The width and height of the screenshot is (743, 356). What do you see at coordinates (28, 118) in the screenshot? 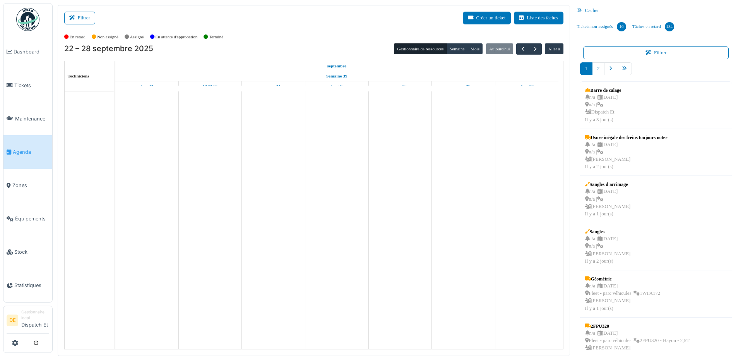
I see `a: Maintenance` at bounding box center [28, 118].